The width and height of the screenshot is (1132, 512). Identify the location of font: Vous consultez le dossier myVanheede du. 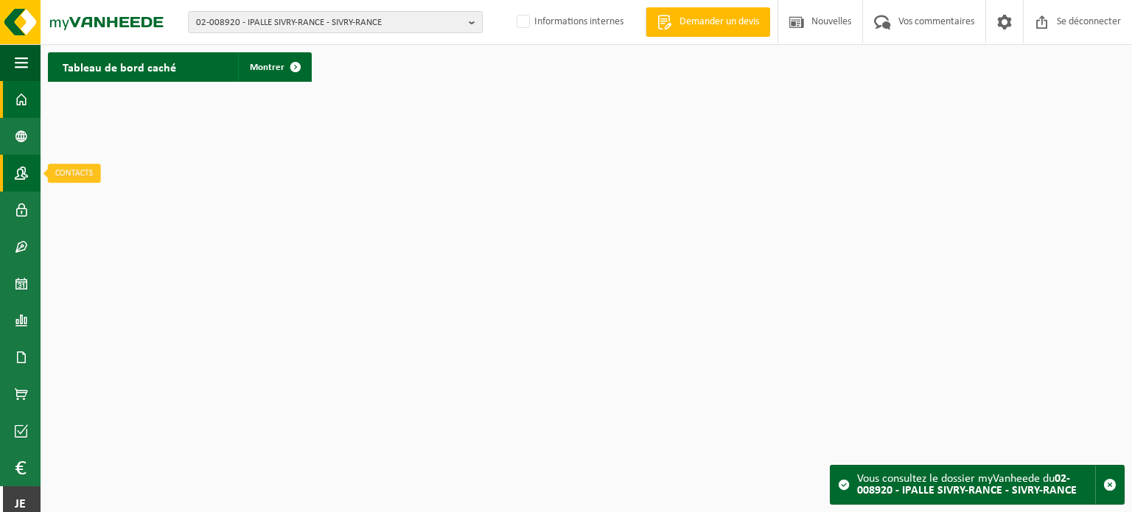
(956, 479).